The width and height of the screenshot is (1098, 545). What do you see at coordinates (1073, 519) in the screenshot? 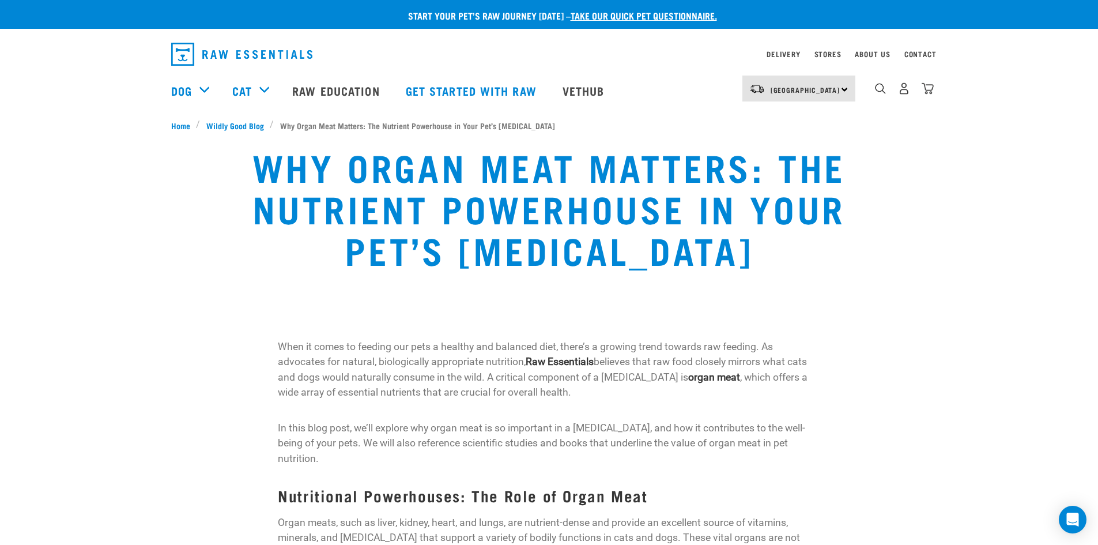
I see `div: Open Intercom Messenger` at bounding box center [1073, 519].